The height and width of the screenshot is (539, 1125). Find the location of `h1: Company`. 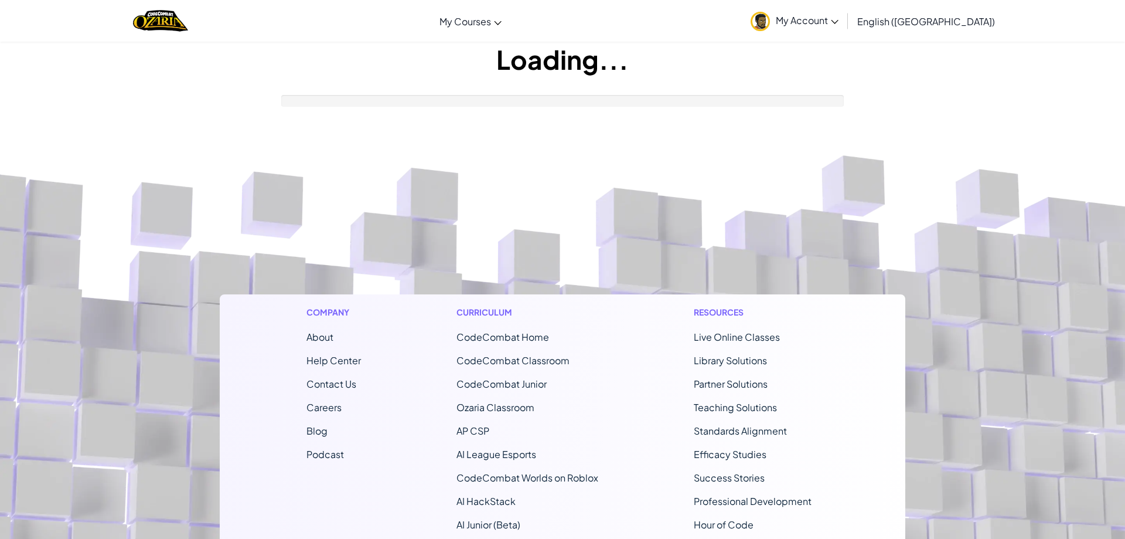

h1: Company is located at coordinates (333, 312).